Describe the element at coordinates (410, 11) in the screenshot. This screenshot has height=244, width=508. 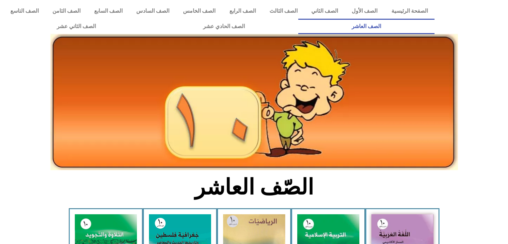
I see `a: الصفحة الرئيسية` at that location.